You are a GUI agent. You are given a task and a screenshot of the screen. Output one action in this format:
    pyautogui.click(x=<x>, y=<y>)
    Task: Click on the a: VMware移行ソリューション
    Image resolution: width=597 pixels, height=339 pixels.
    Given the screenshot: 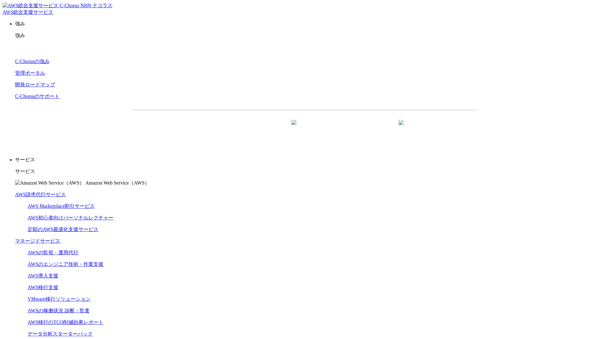 What is the action you would take?
    pyautogui.click(x=59, y=299)
    